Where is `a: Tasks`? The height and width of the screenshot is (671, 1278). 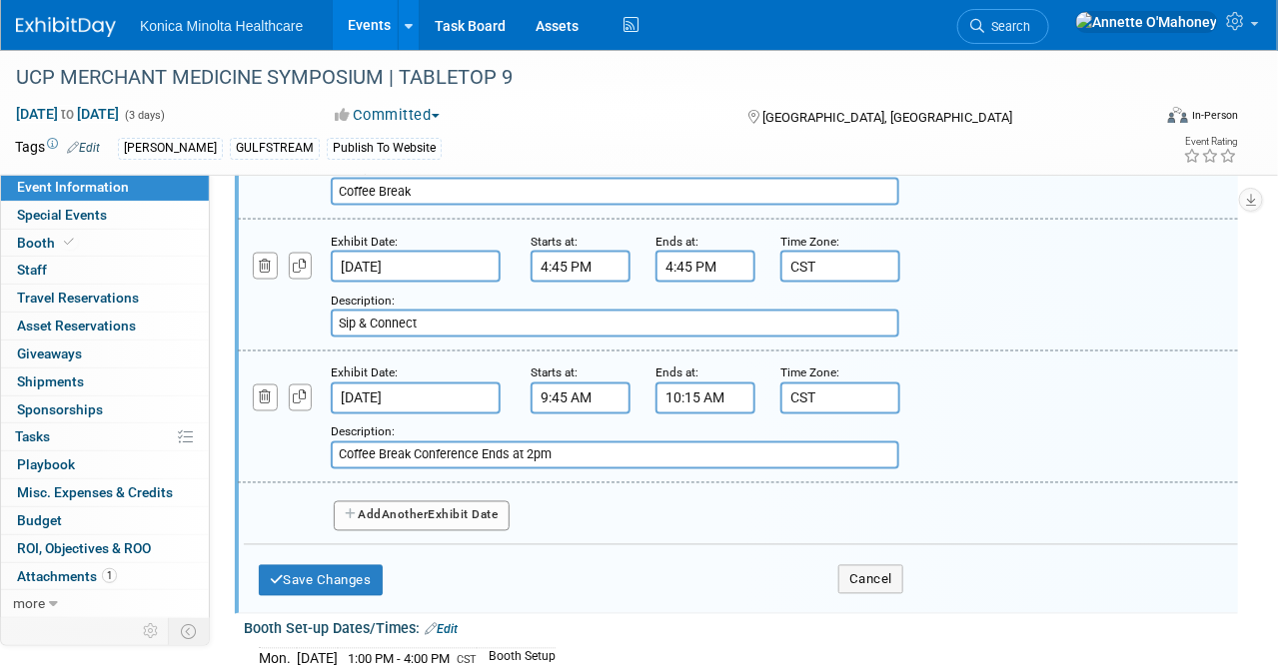
a: Tasks is located at coordinates (105, 437).